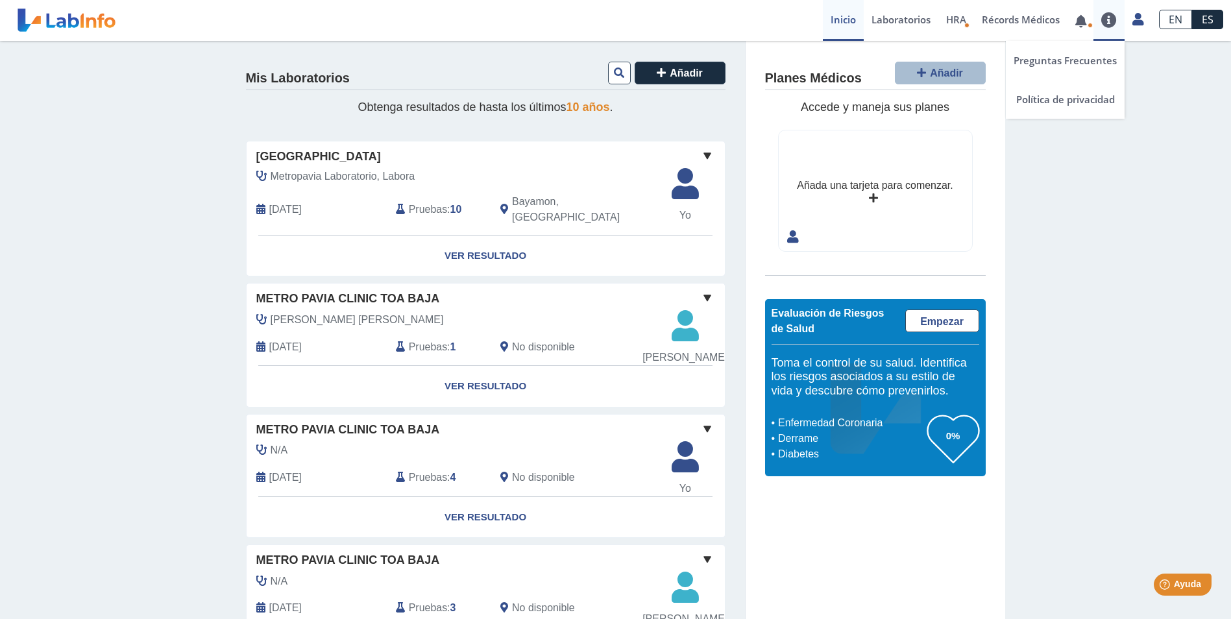 The image size is (1231, 619). Describe the element at coordinates (875, 186) in the screenshot. I see `div: Añada una tarjeta para comenzar.` at that location.